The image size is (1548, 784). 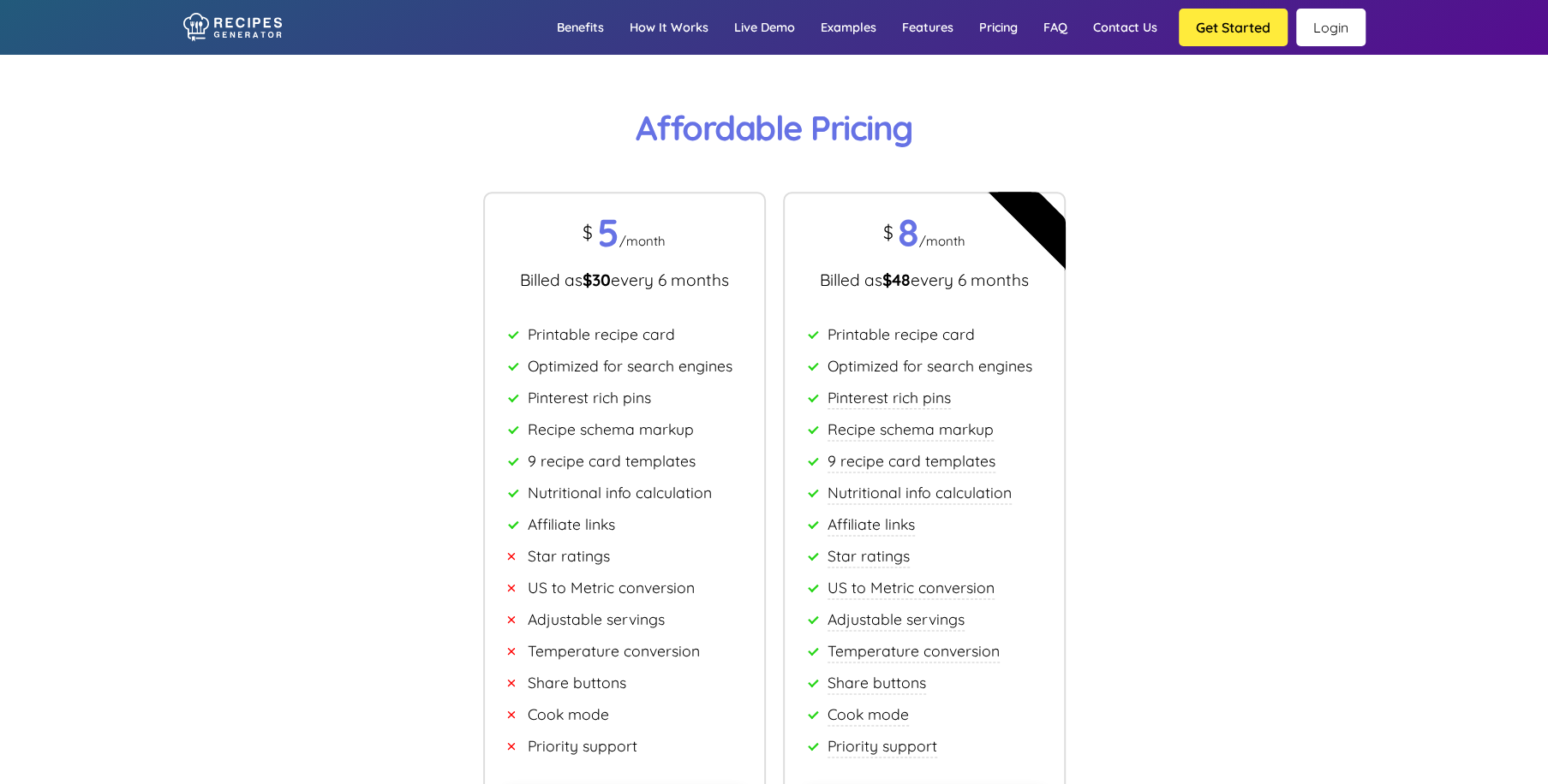 I want to click on h3: Affordable Pricing, so click(x=774, y=128).